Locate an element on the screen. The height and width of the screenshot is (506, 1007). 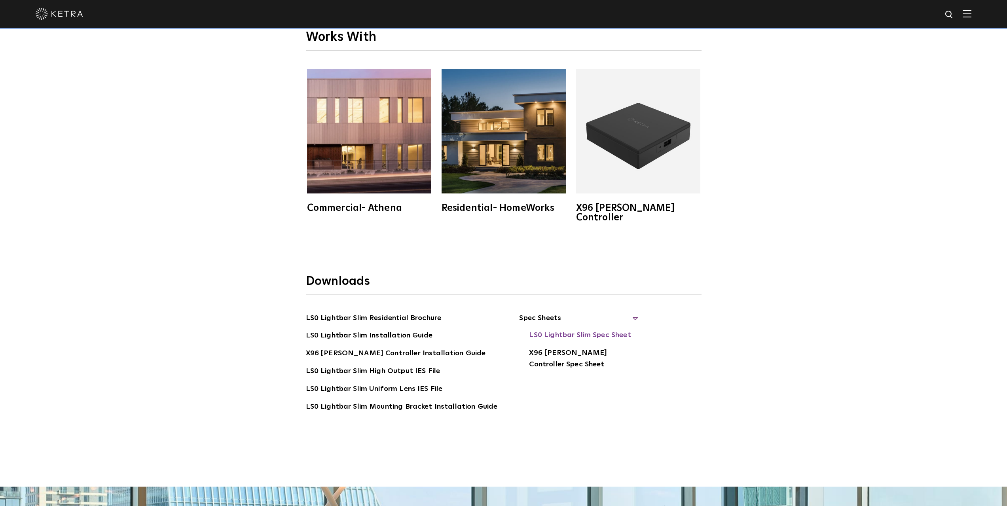
a: LS0 Lightbar Slim Mounting Bracket Installation Guide is located at coordinates (402, 408).